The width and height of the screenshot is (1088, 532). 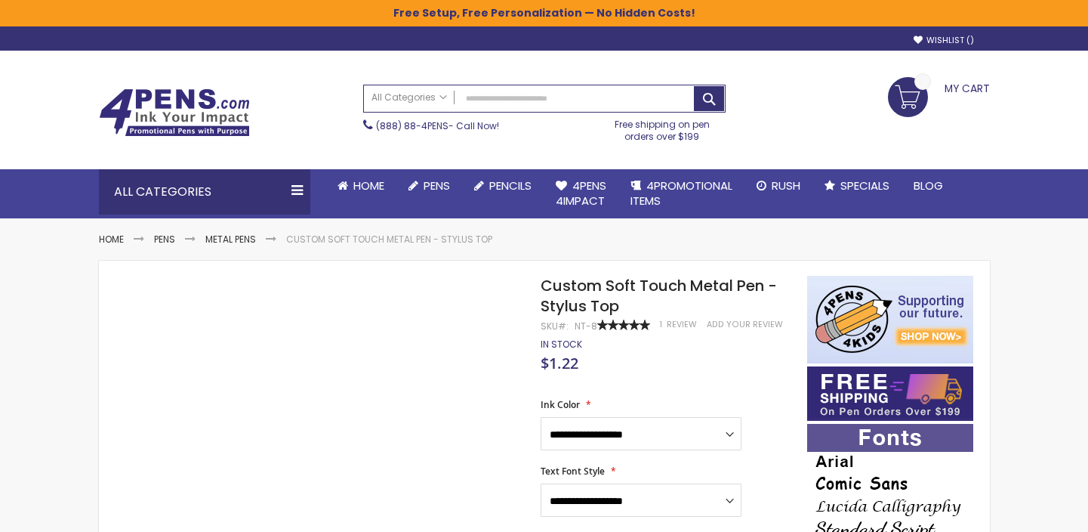 I want to click on div: All Categories, so click(x=205, y=192).